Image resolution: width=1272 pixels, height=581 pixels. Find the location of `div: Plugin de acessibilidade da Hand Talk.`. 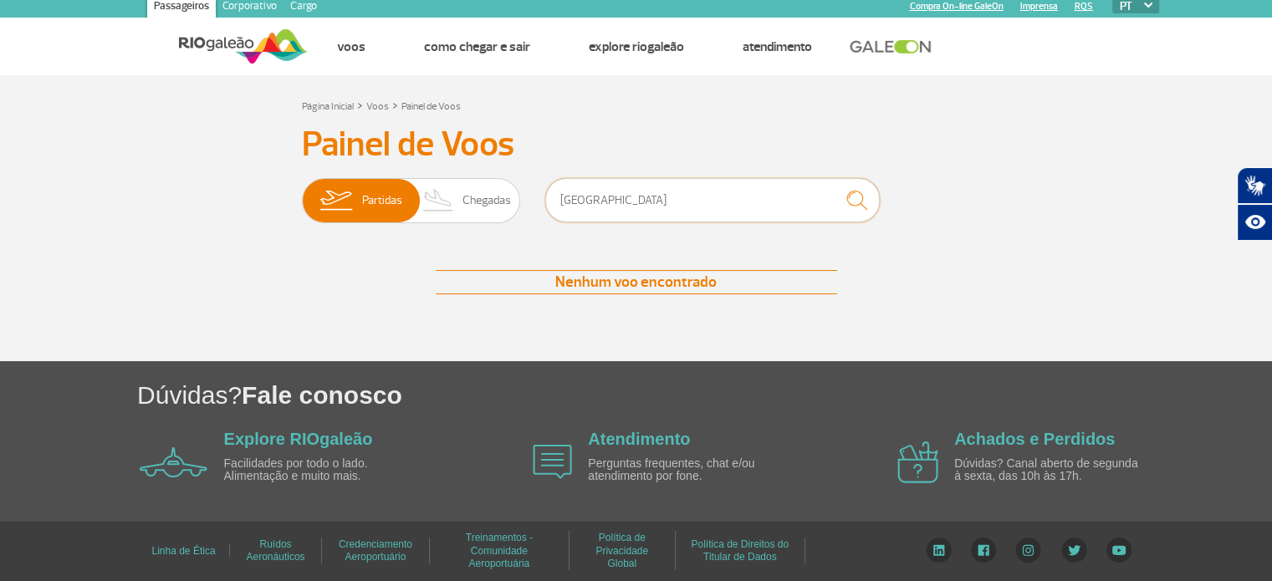

div: Plugin de acessibilidade da Hand Talk. is located at coordinates (1254, 204).